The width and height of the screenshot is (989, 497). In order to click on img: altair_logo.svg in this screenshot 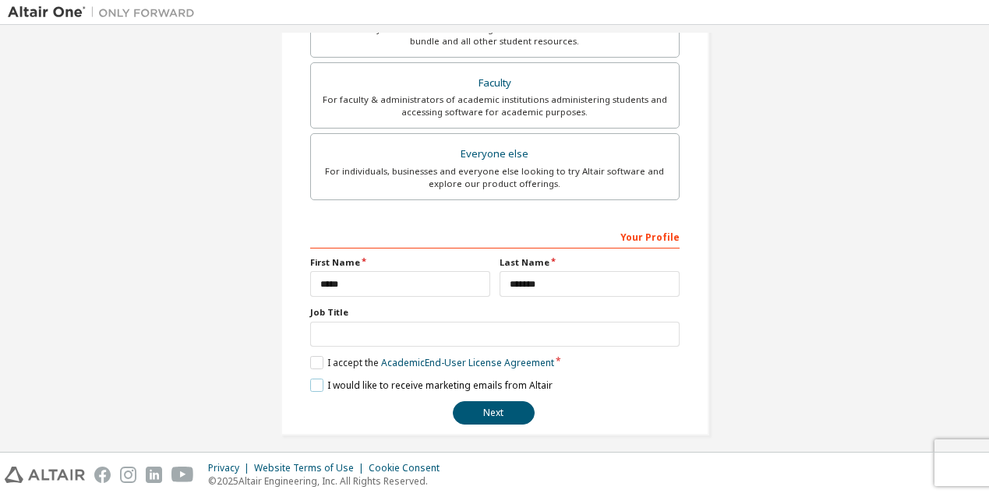, I will do `click(44, 475)`.